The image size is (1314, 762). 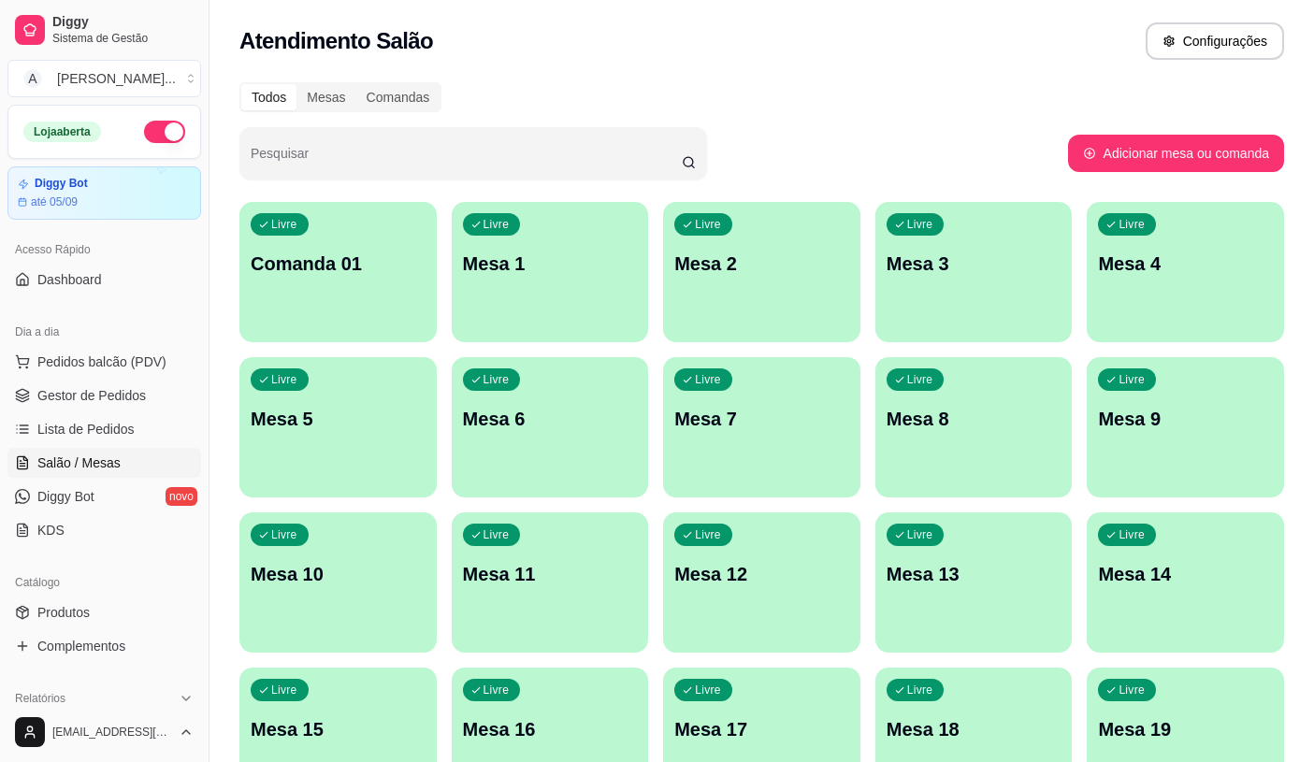 I want to click on button: LivreMesa 12, so click(x=761, y=583).